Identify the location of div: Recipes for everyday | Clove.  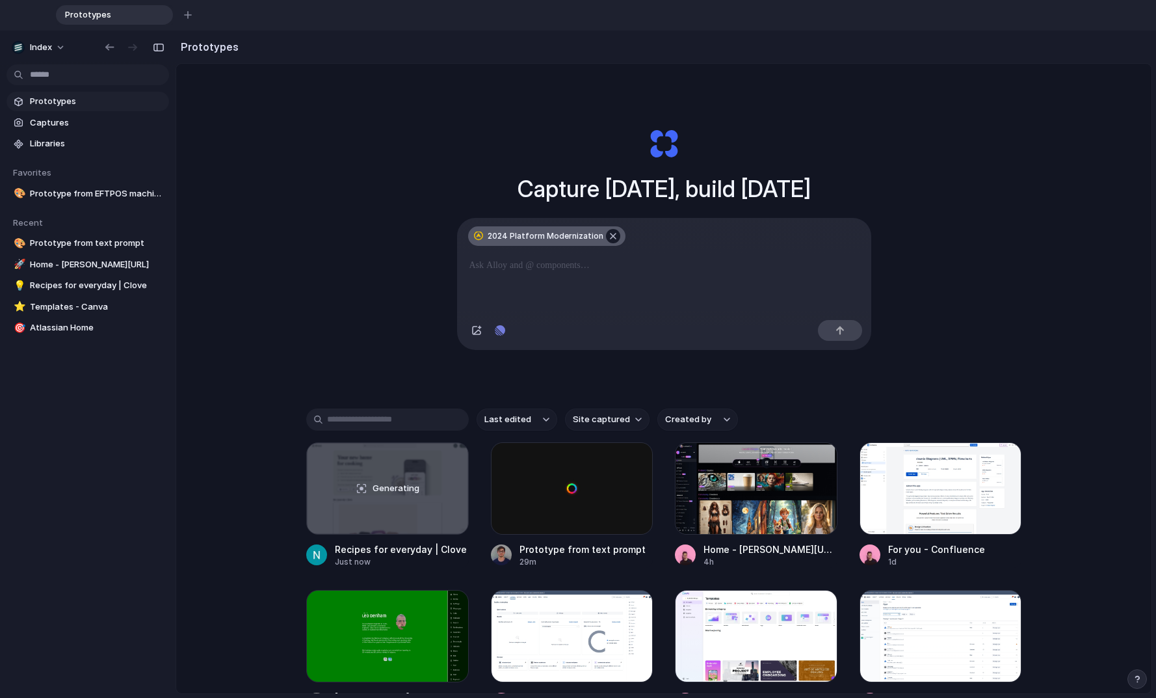
(400, 549).